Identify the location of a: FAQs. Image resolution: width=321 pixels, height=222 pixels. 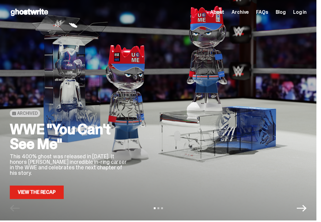
(262, 12).